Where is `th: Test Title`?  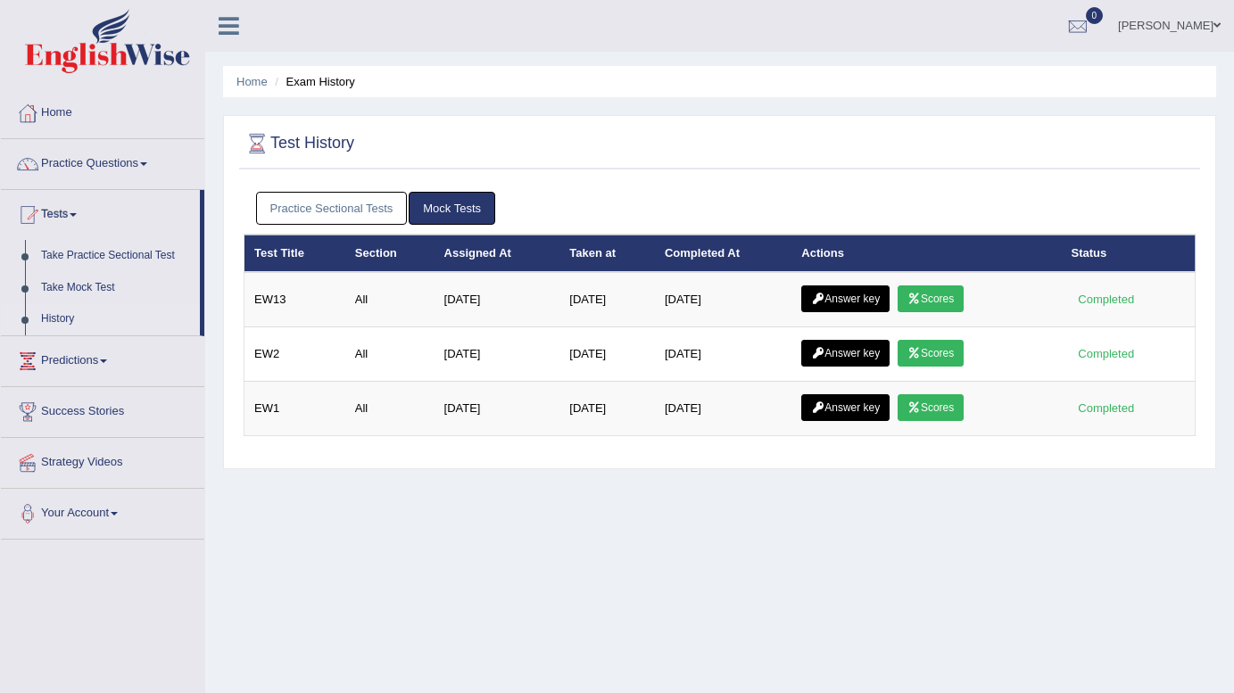
th: Test Title is located at coordinates (294, 253).